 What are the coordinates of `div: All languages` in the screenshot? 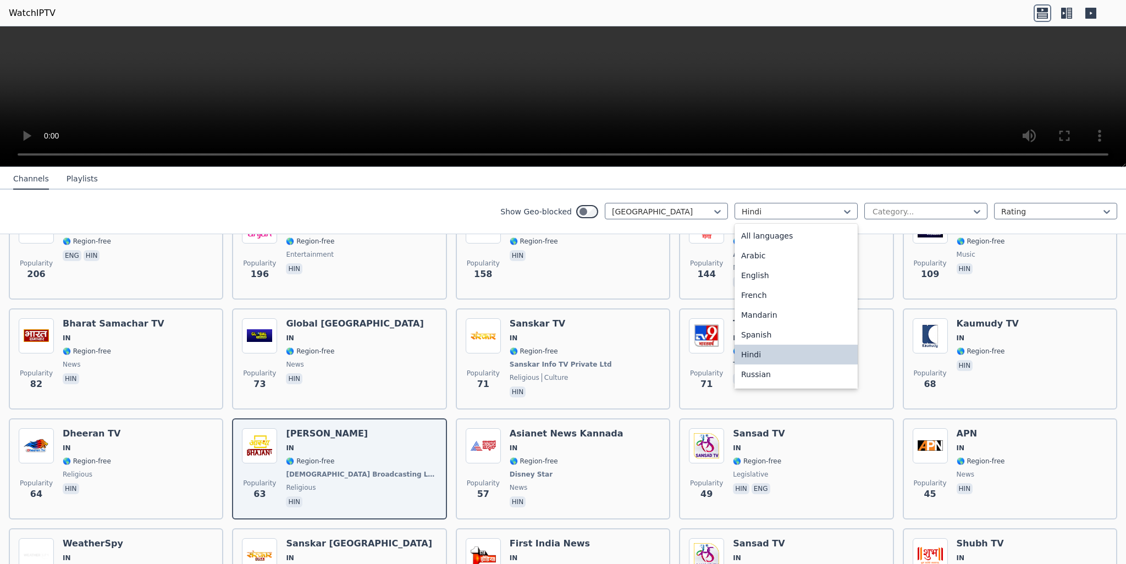 It's located at (796, 236).